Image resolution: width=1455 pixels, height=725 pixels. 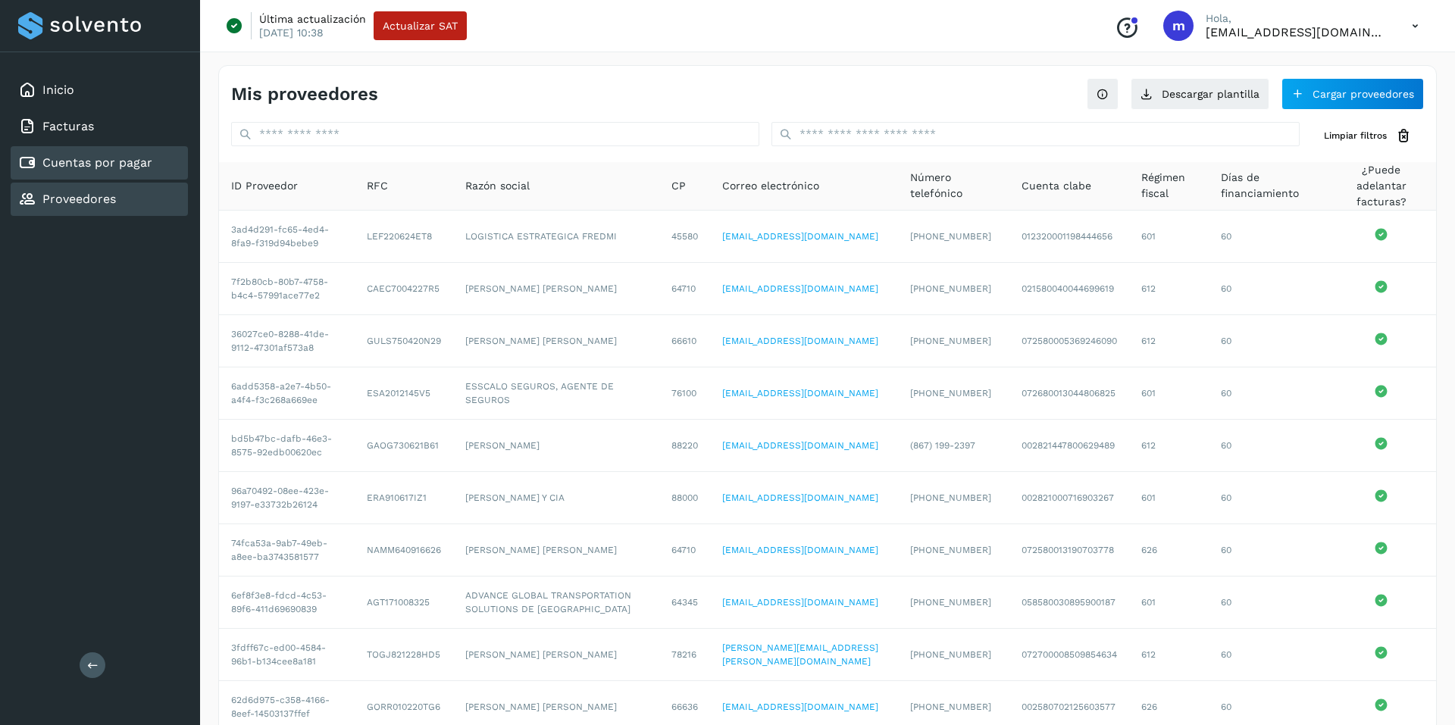 I want to click on span: ID Proveedor, so click(x=265, y=186).